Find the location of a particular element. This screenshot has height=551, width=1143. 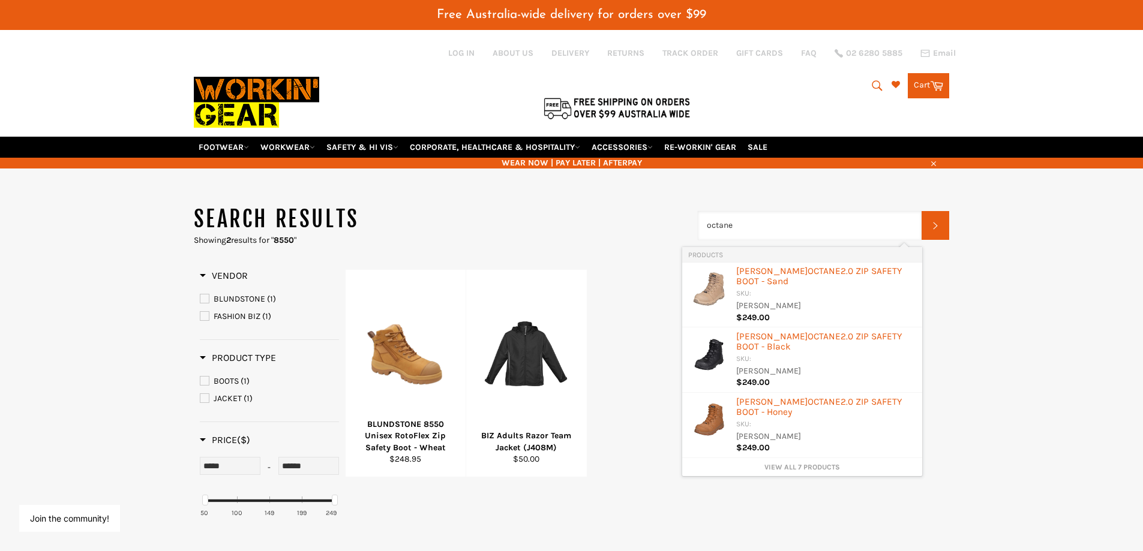

a: WORKWEAR is located at coordinates (287, 147).